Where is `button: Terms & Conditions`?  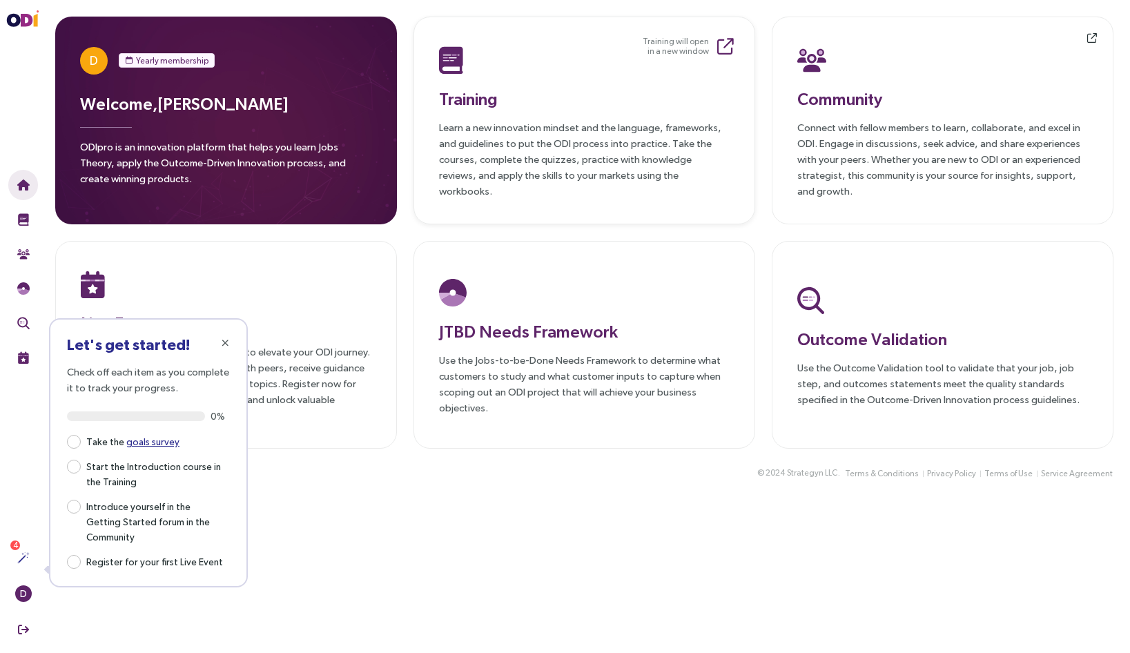
button: Terms & Conditions is located at coordinates (882, 474).